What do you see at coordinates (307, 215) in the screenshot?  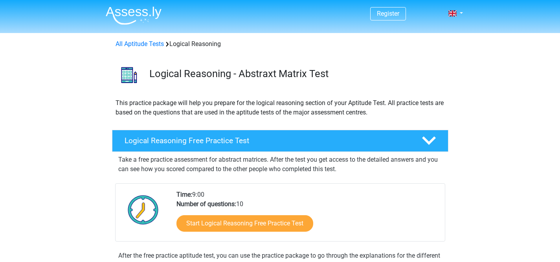 I see `div: 9:00 10` at bounding box center [307, 215].